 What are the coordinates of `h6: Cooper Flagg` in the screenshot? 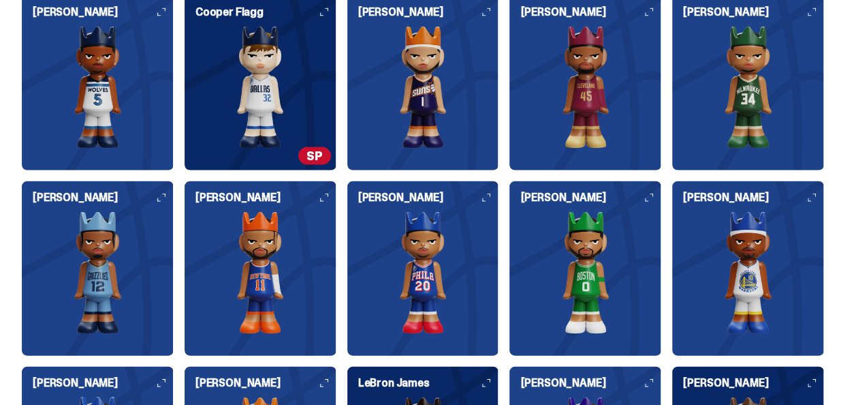 It's located at (266, 12).